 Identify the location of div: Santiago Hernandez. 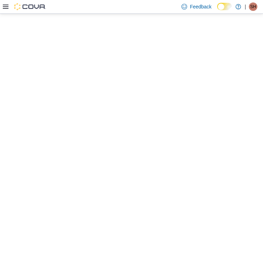
(253, 7).